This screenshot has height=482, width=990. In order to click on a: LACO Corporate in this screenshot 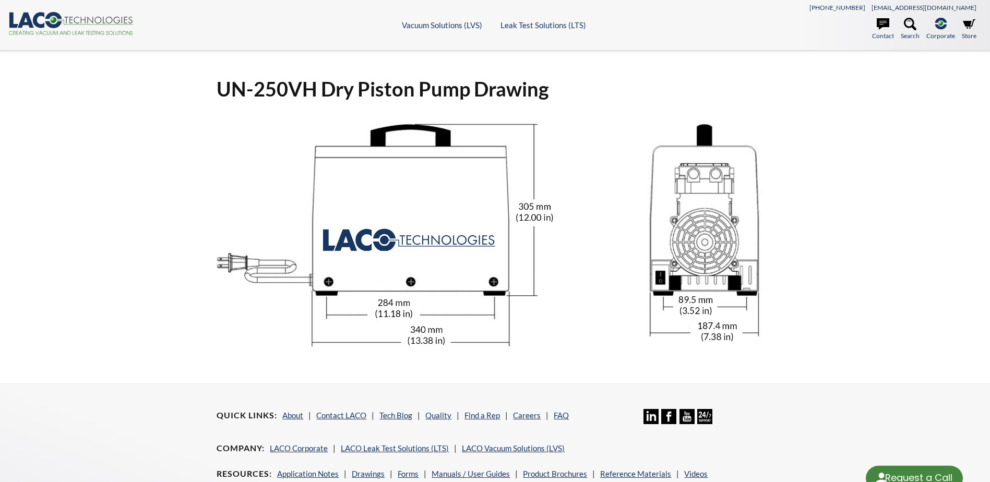, I will do `click(298, 448)`.